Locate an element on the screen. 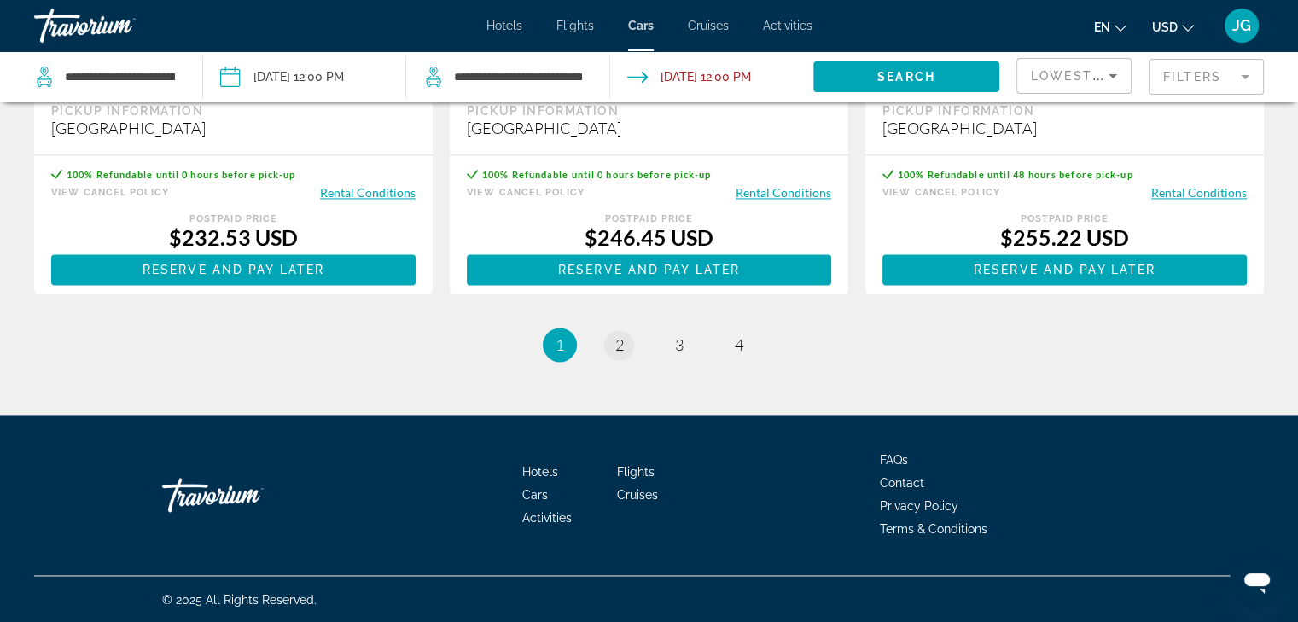  div: $232.53 USD is located at coordinates (233, 237).